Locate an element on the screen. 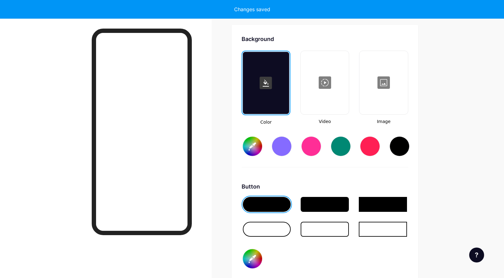 This screenshot has height=278, width=504. span: Video is located at coordinates (325, 122).